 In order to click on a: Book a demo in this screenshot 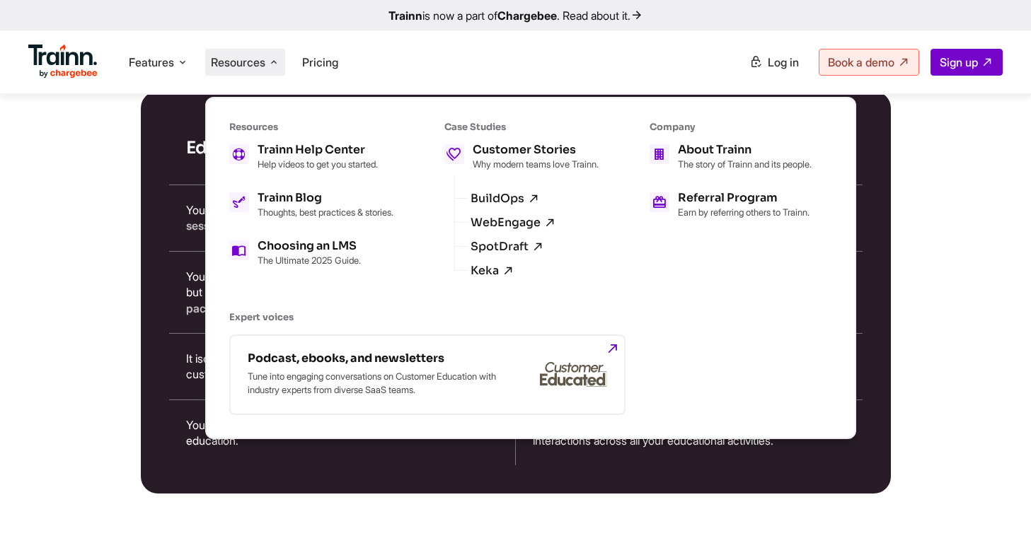, I will do `click(869, 62)`.